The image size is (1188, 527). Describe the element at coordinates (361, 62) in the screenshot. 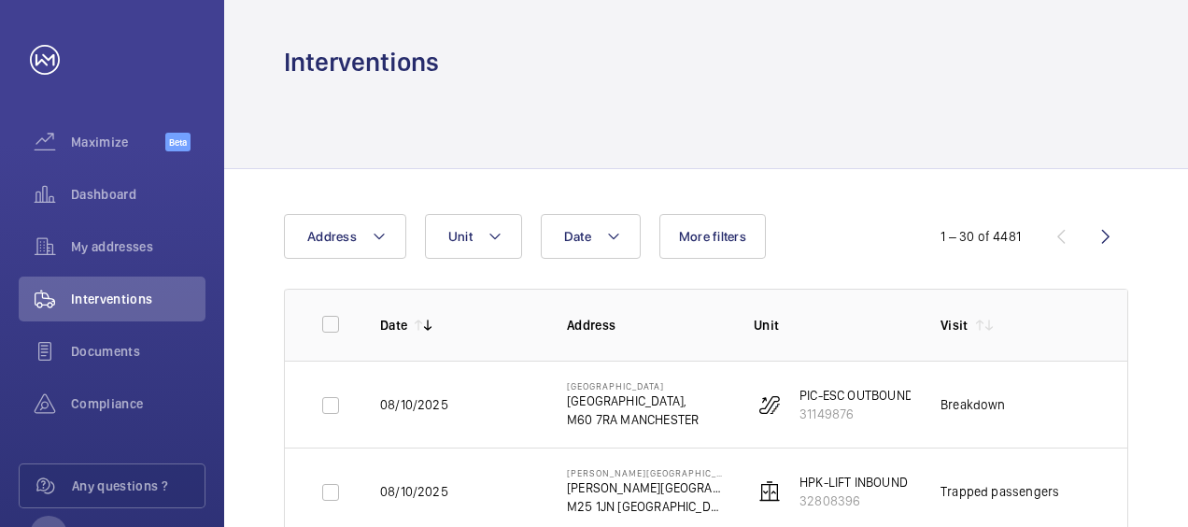

I see `h1: Interventions` at that location.